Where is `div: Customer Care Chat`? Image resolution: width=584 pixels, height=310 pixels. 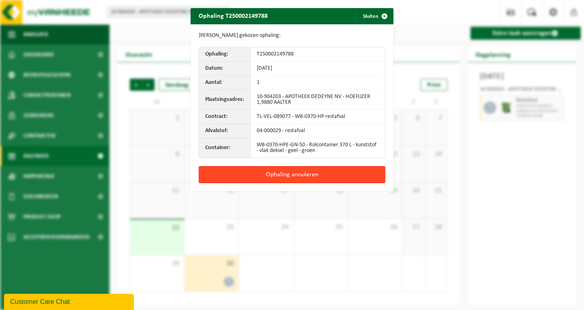
div: Customer Care Chat is located at coordinates (65, 10).